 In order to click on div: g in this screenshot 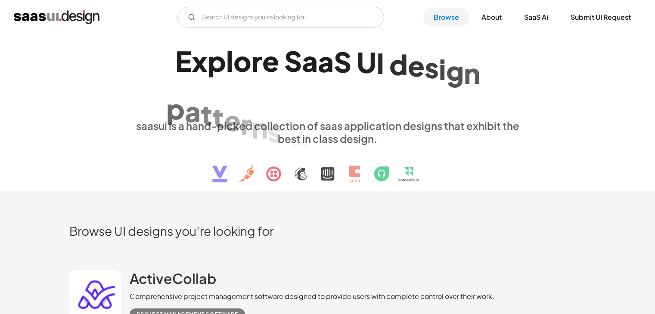, I will do `click(455, 71)`.